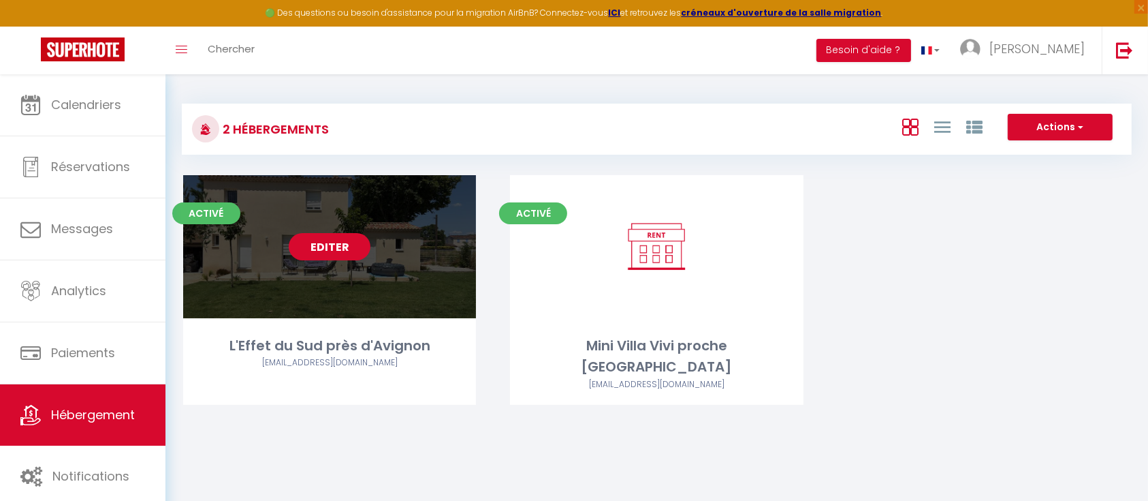 The width and height of the screenshot is (1148, 501). What do you see at coordinates (942, 126) in the screenshot?
I see `a: Vue en Liste` at bounding box center [942, 126].